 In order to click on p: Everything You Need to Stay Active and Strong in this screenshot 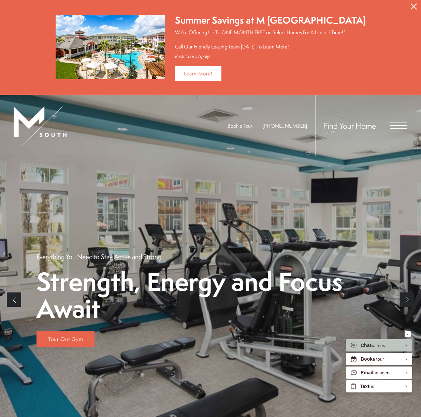, I will do `click(99, 257)`.